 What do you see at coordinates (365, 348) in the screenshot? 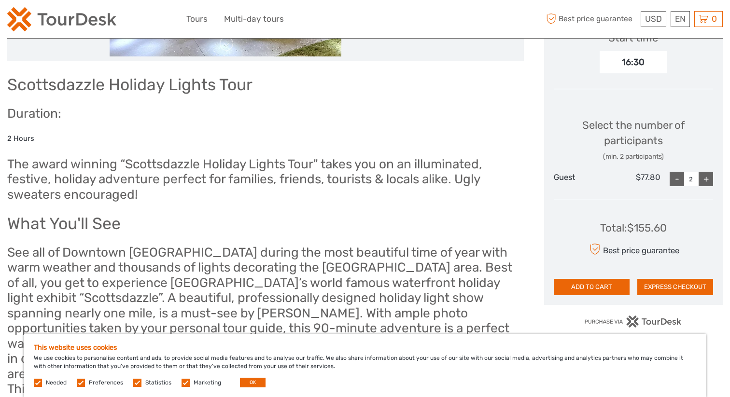
I see `h5: This website uses cookies` at bounding box center [365, 348].